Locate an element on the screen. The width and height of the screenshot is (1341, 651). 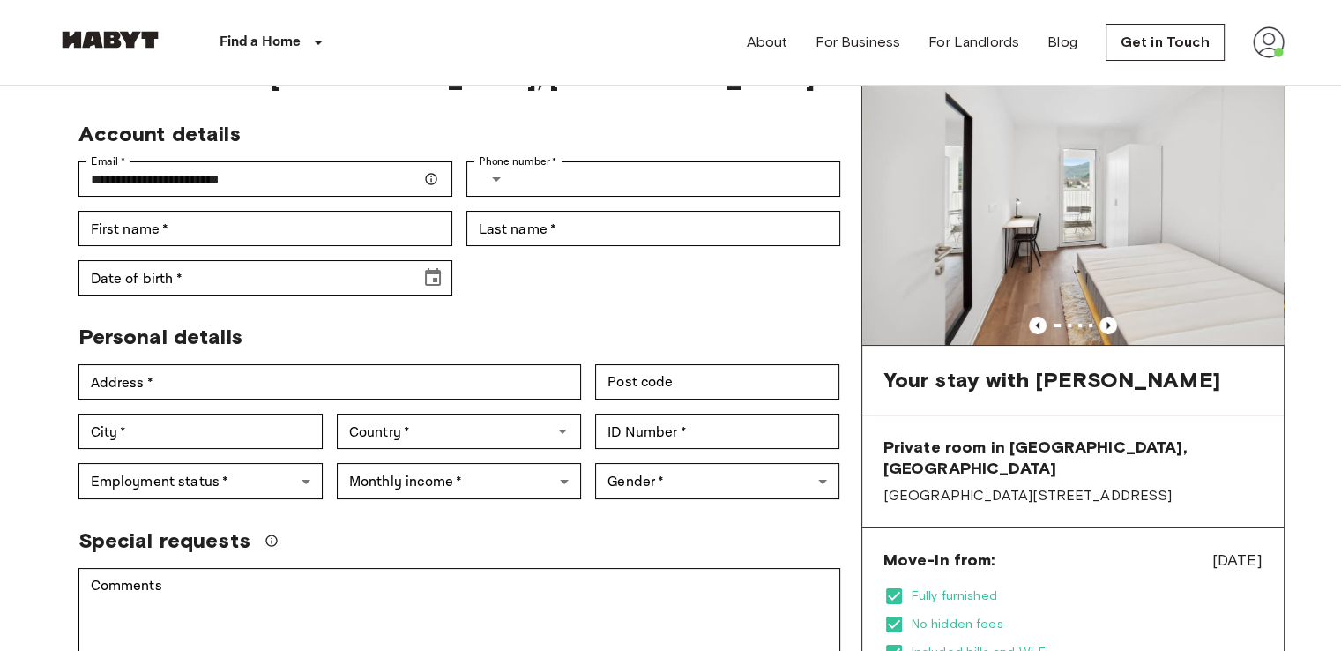
div: Email is located at coordinates (265, 179).